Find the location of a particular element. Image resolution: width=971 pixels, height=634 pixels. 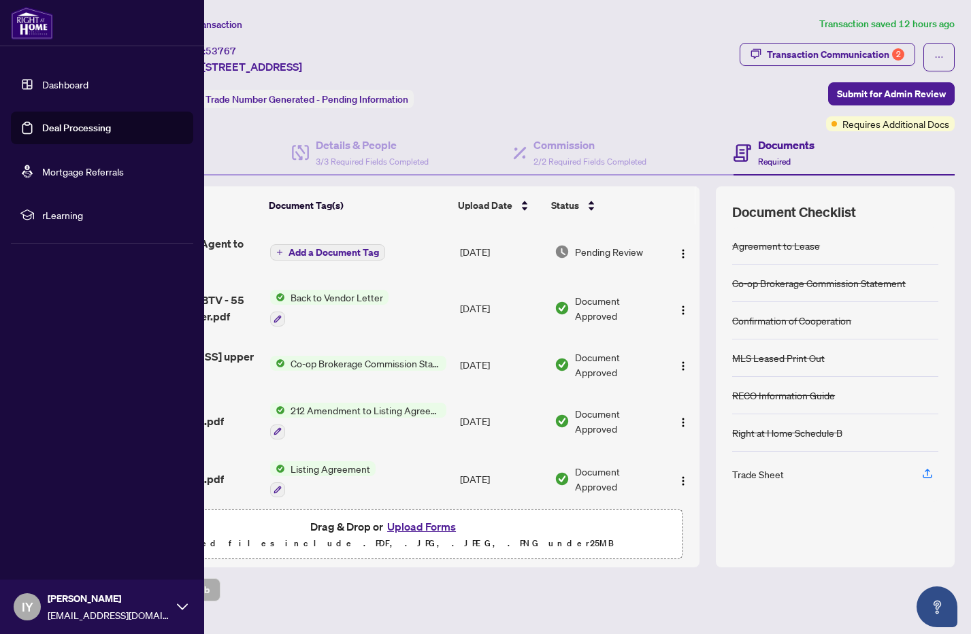

span: Trade Number Generated - Pending Information is located at coordinates (307, 99).